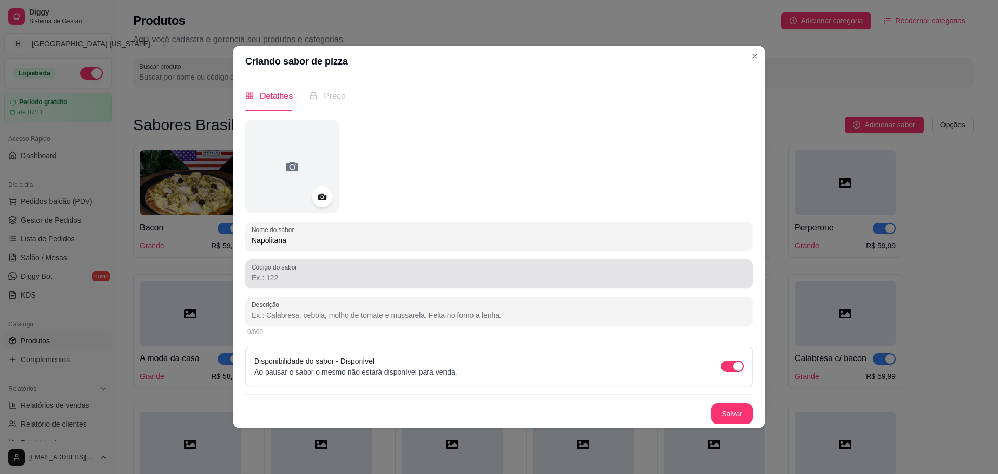  I want to click on button: Salvar, so click(732, 413).